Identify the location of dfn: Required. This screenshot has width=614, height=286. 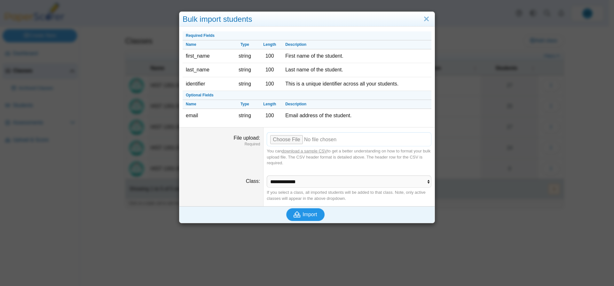
(221, 144).